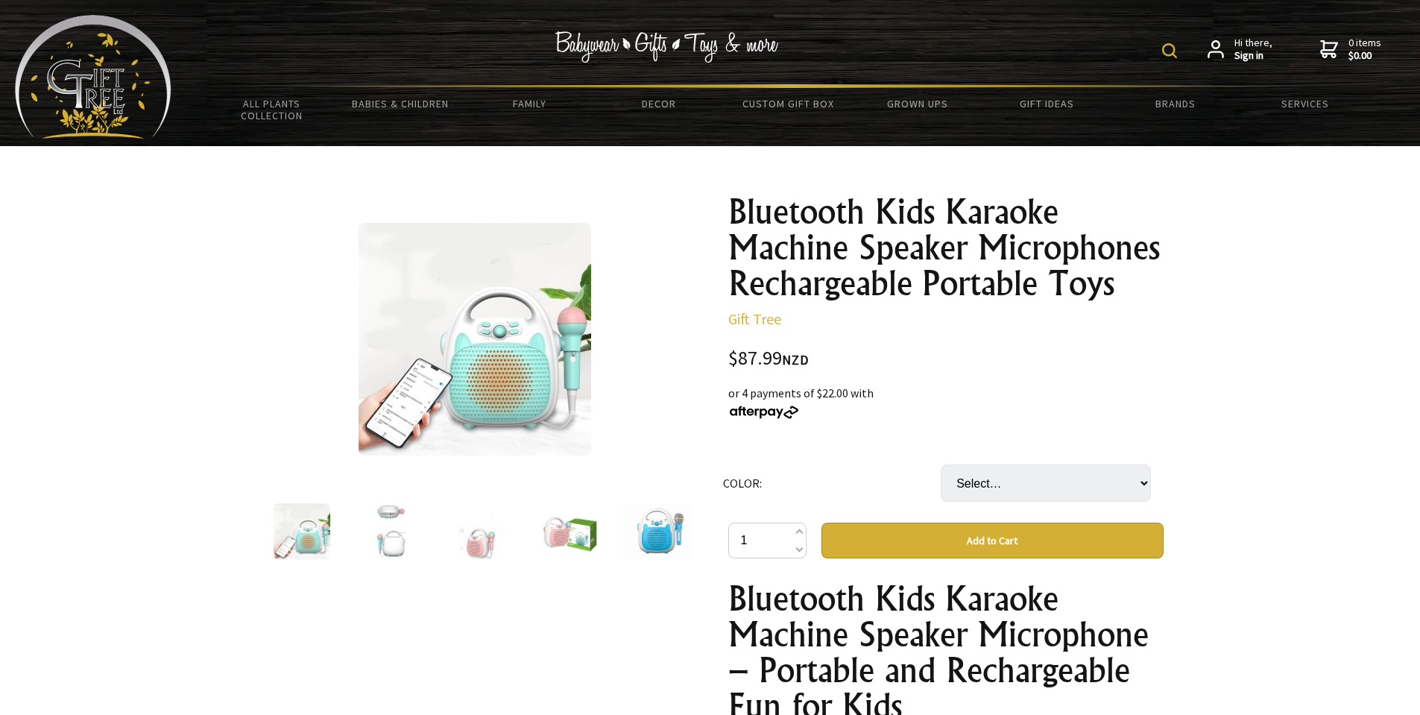  What do you see at coordinates (1351, 49) in the screenshot?
I see `a: 0 items$0.00` at bounding box center [1351, 49].